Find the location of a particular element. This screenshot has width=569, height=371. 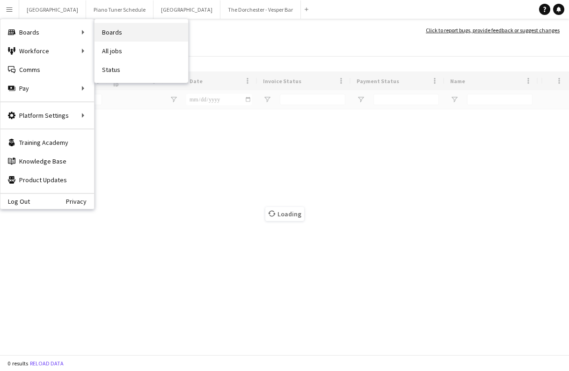

button: The Dorchester - Vesper Bar is located at coordinates (261, 9).